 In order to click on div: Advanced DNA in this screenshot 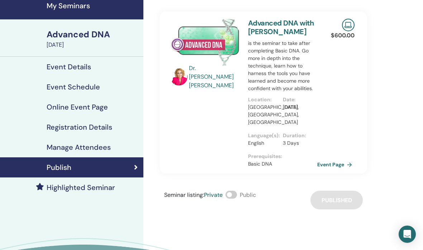, I will do `click(93, 34)`.